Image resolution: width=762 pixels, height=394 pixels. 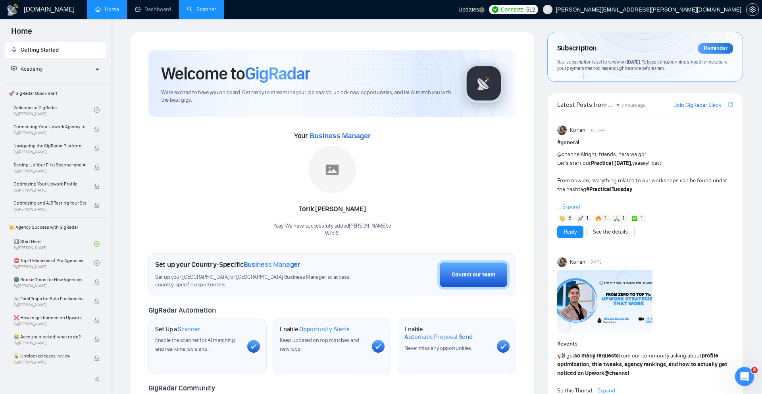 What do you see at coordinates (642, 180) in the screenshot?
I see `span: Alright, friends, here we go! Let’s start our yaaaay! :catt: From now on, everything related to o...` at bounding box center [642, 180].